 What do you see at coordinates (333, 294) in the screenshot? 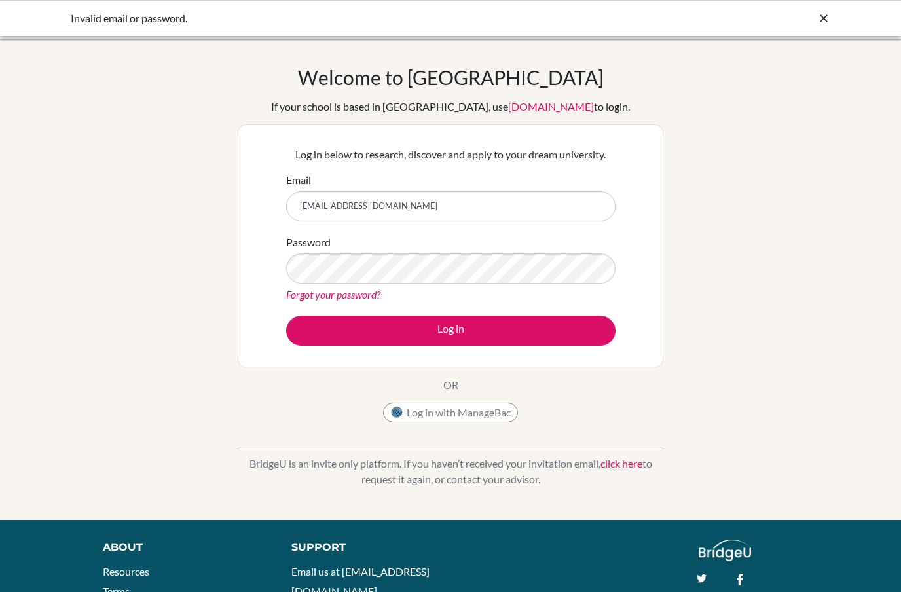
I see `a: Forgot your password?` at bounding box center [333, 294].